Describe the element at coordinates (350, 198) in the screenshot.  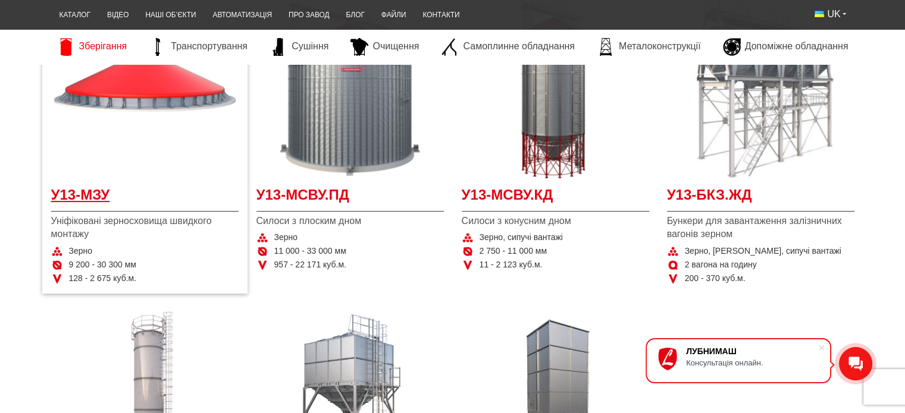
I see `span: У13-МСВУ.ПД` at that location.